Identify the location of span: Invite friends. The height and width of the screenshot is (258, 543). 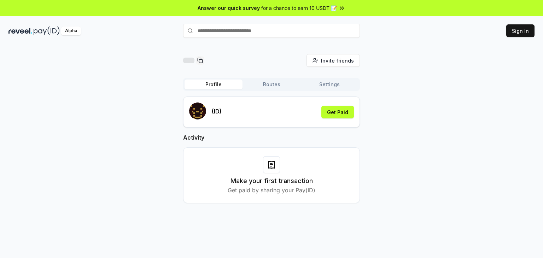
(338, 60).